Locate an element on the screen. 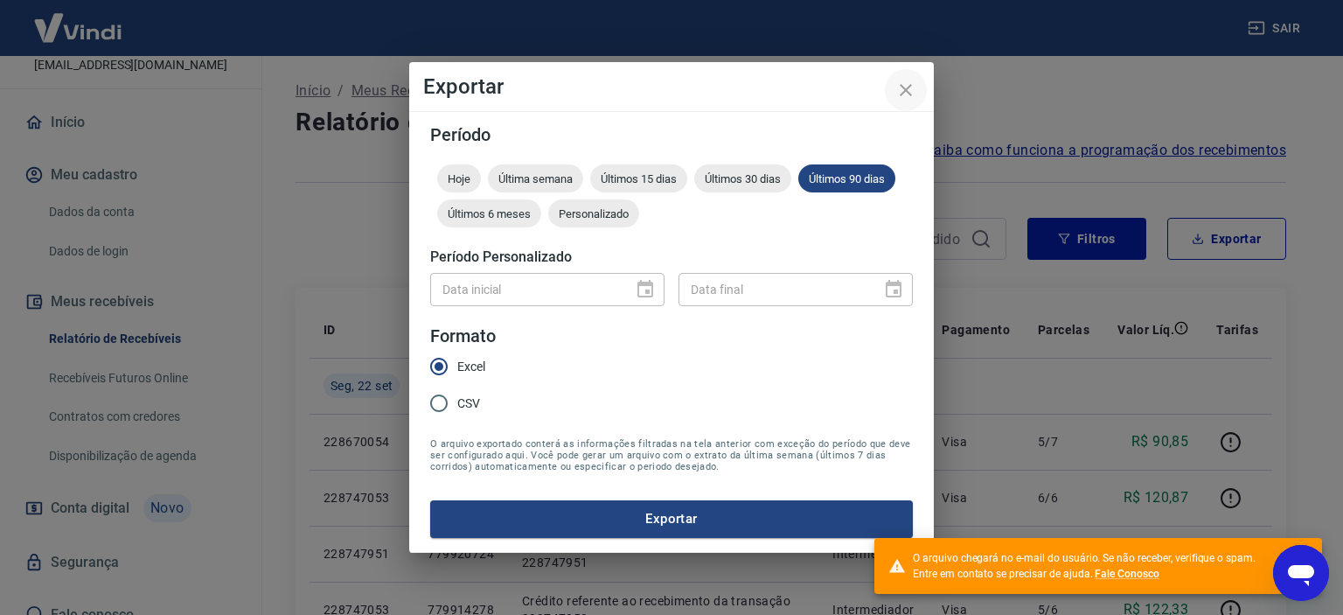 The width and height of the screenshot is (1343, 615). div: Última semana is located at coordinates (535, 178).